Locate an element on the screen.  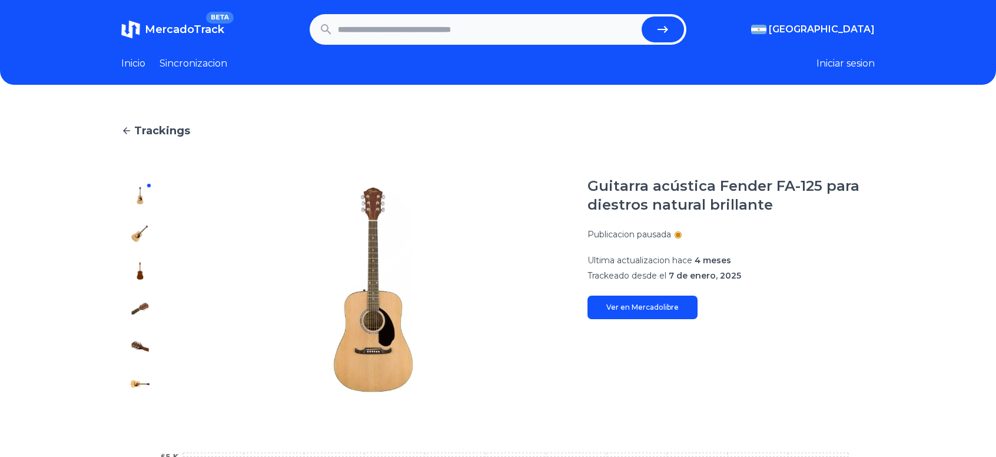
span: Ultima actualizacion hace is located at coordinates (640, 260).